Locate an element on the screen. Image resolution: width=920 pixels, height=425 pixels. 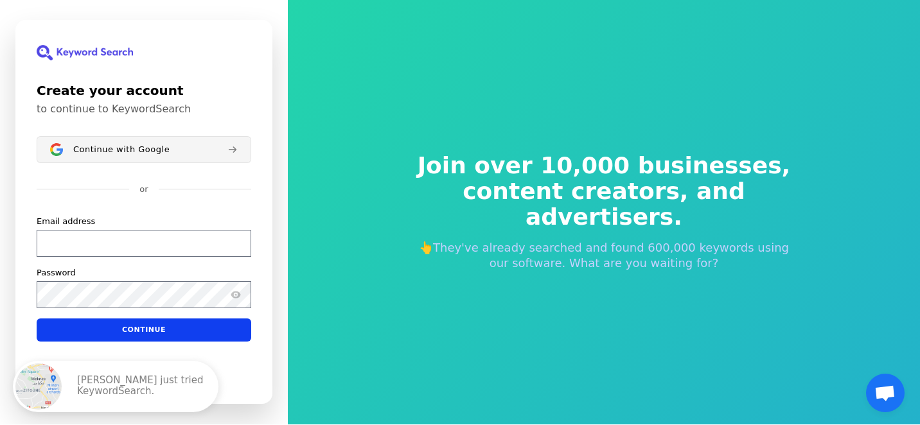
img: Meknes, Morocco is located at coordinates (39, 387).